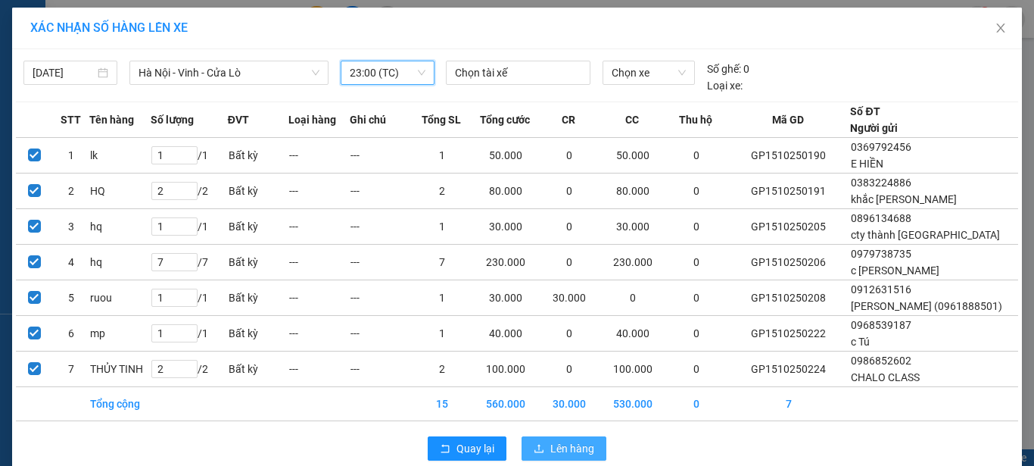  What do you see at coordinates (316, 73) in the screenshot?
I see `span: down` at bounding box center [316, 73].